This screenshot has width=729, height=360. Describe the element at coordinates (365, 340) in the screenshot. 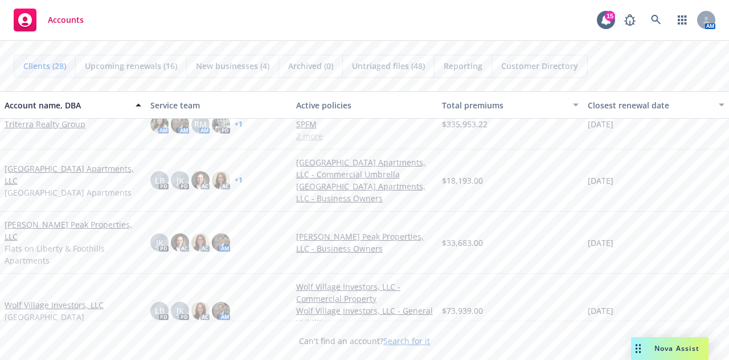

I see `span: Can't find an account?` at that location.